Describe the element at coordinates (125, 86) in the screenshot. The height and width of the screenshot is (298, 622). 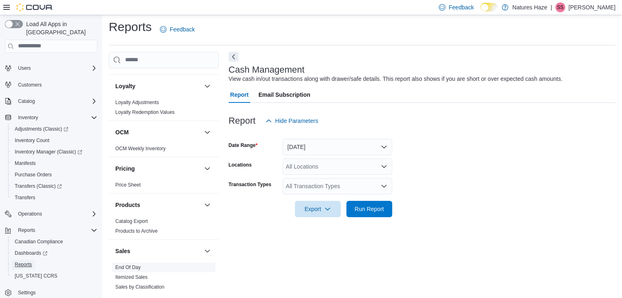
I see `h3: Loyalty` at that location.